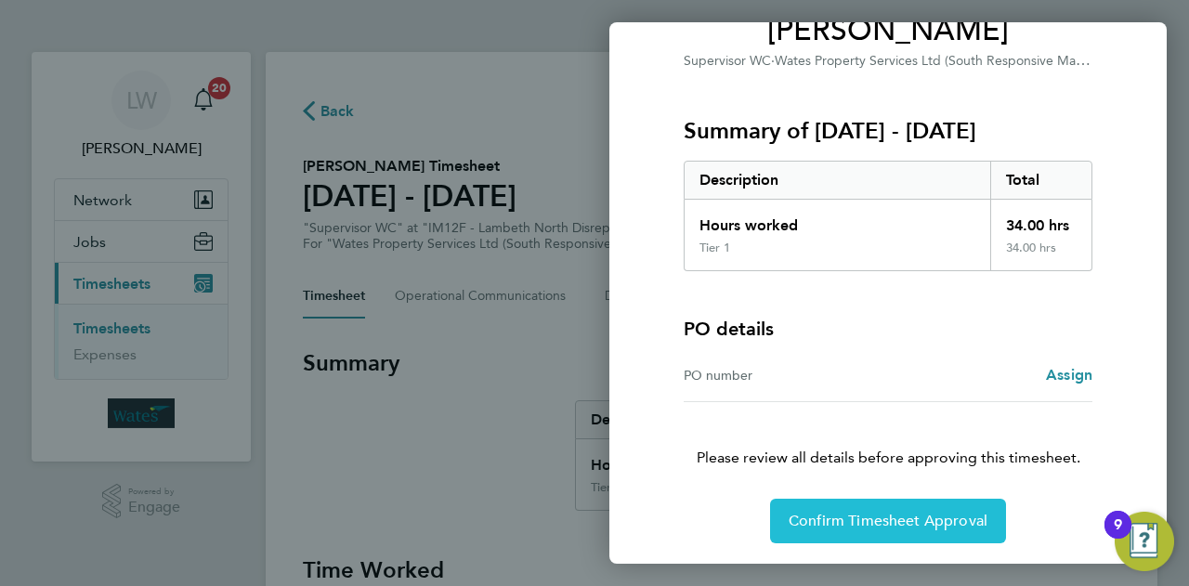 The image size is (1189, 586). Describe the element at coordinates (837, 180) in the screenshot. I see `div: Description` at that location.